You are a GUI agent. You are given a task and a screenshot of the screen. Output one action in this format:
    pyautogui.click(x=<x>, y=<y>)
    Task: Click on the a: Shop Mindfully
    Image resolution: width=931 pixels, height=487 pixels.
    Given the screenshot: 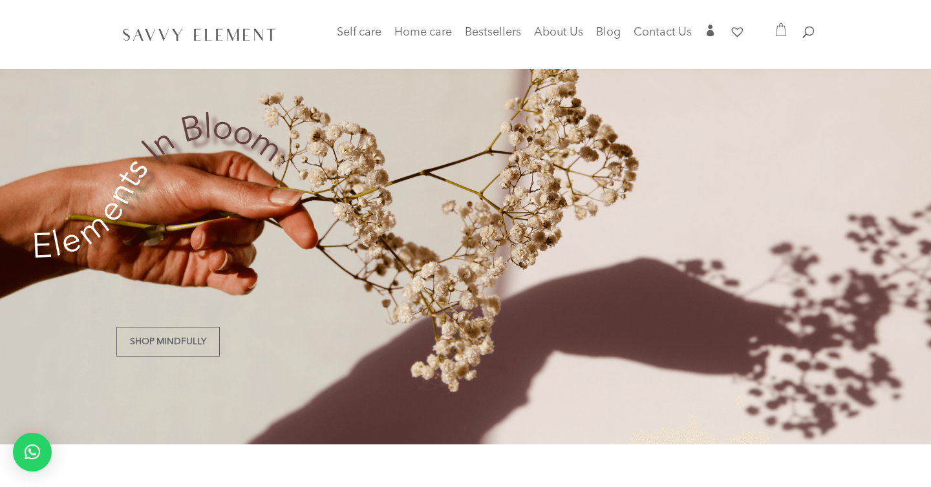 What is the action you would take?
    pyautogui.click(x=168, y=342)
    